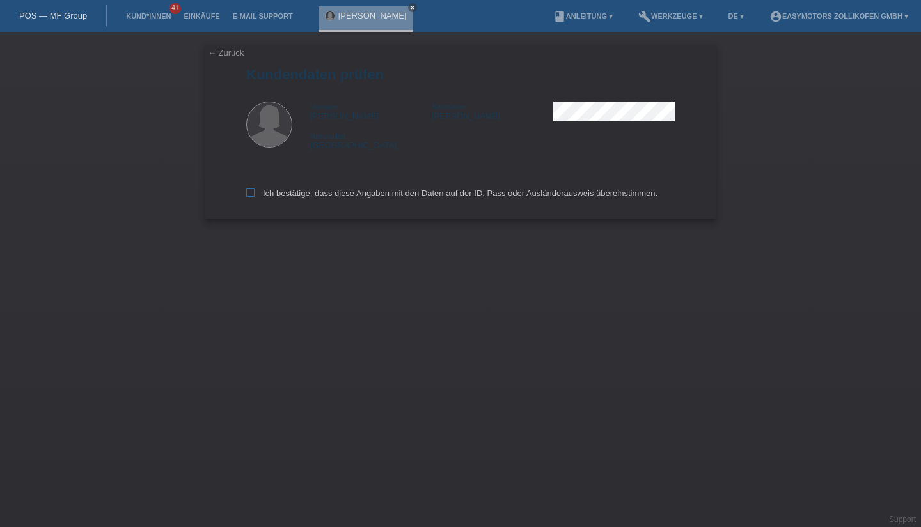 Image resolution: width=921 pixels, height=527 pixels. Describe the element at coordinates (902, 520) in the screenshot. I see `a: Support` at that location.